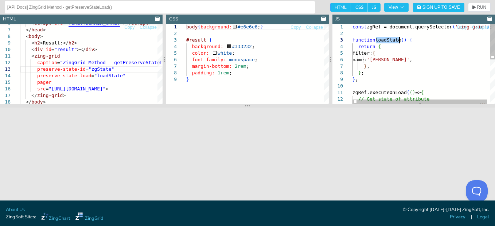 This screenshot has height=226, width=495. I want to click on span: color:, so click(201, 53).